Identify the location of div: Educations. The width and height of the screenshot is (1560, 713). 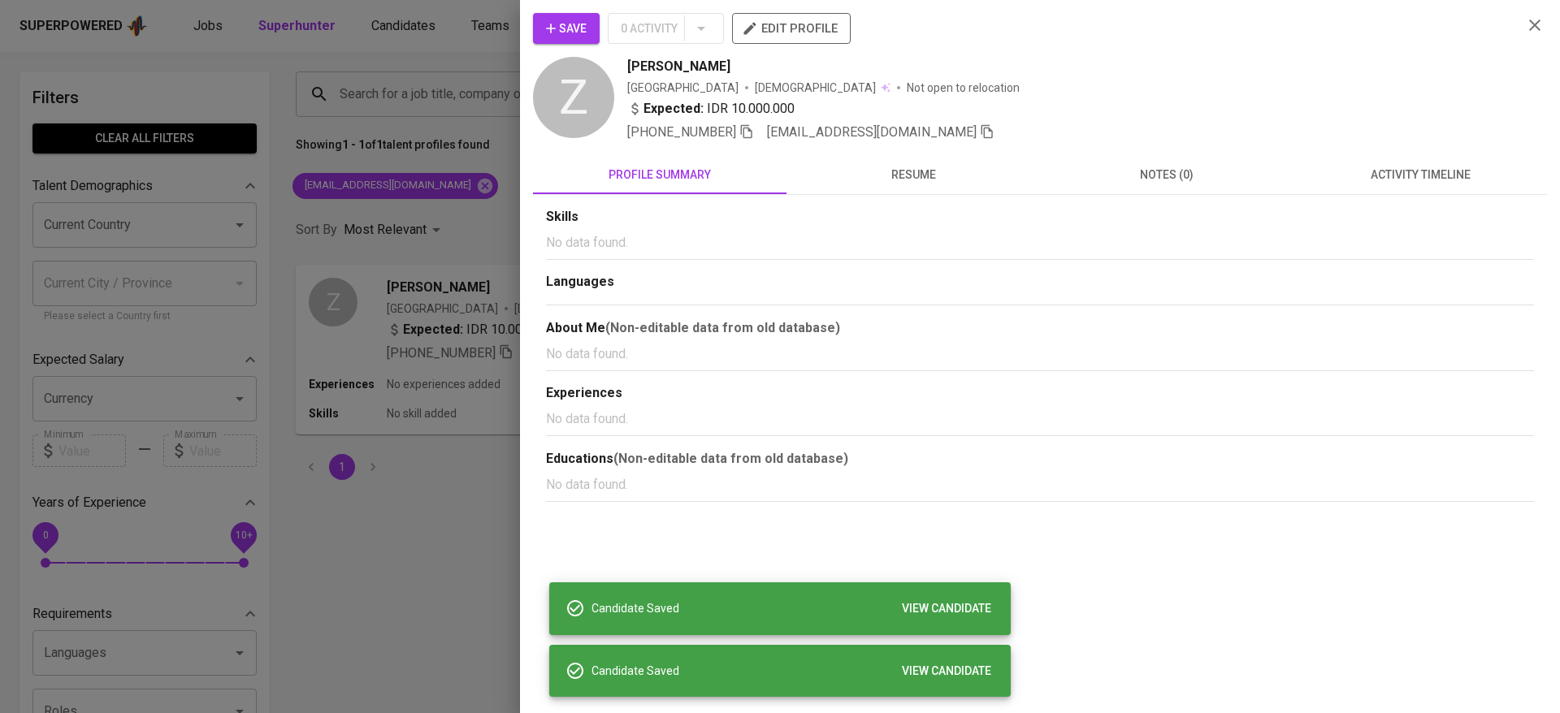
(1040, 459).